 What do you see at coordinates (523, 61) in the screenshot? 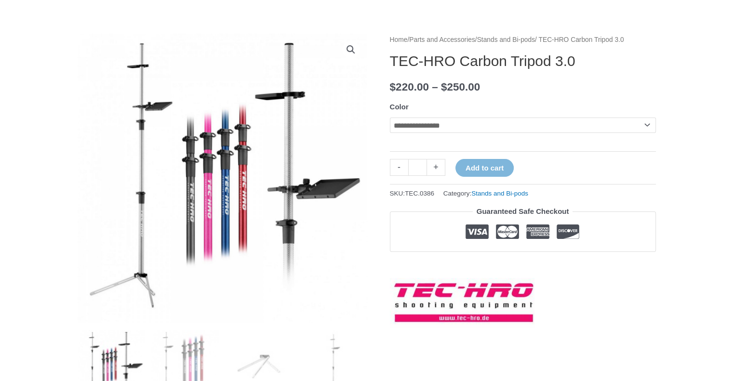
I see `h1: TEC-HRO Carbon Tripod 3.0` at bounding box center [523, 61].